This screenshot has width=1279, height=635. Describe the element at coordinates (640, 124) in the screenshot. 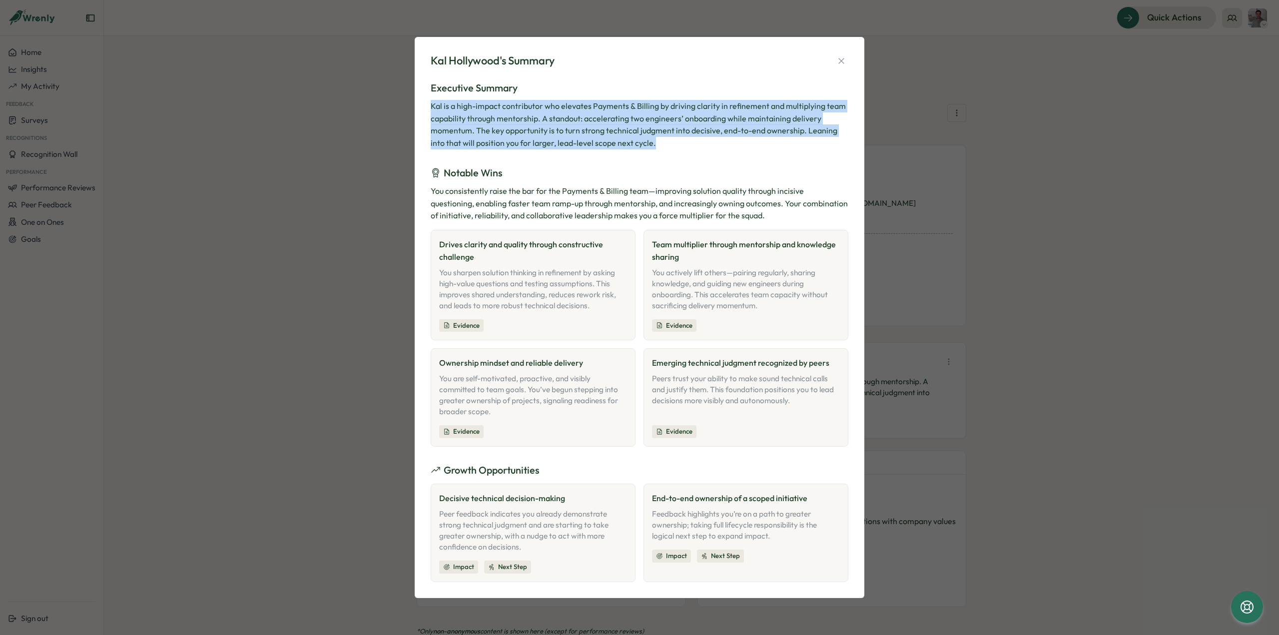

I see `div: Kal is a high-impact contributor who elevates Payments & Billing by driving clarity in refinement...` at that location.